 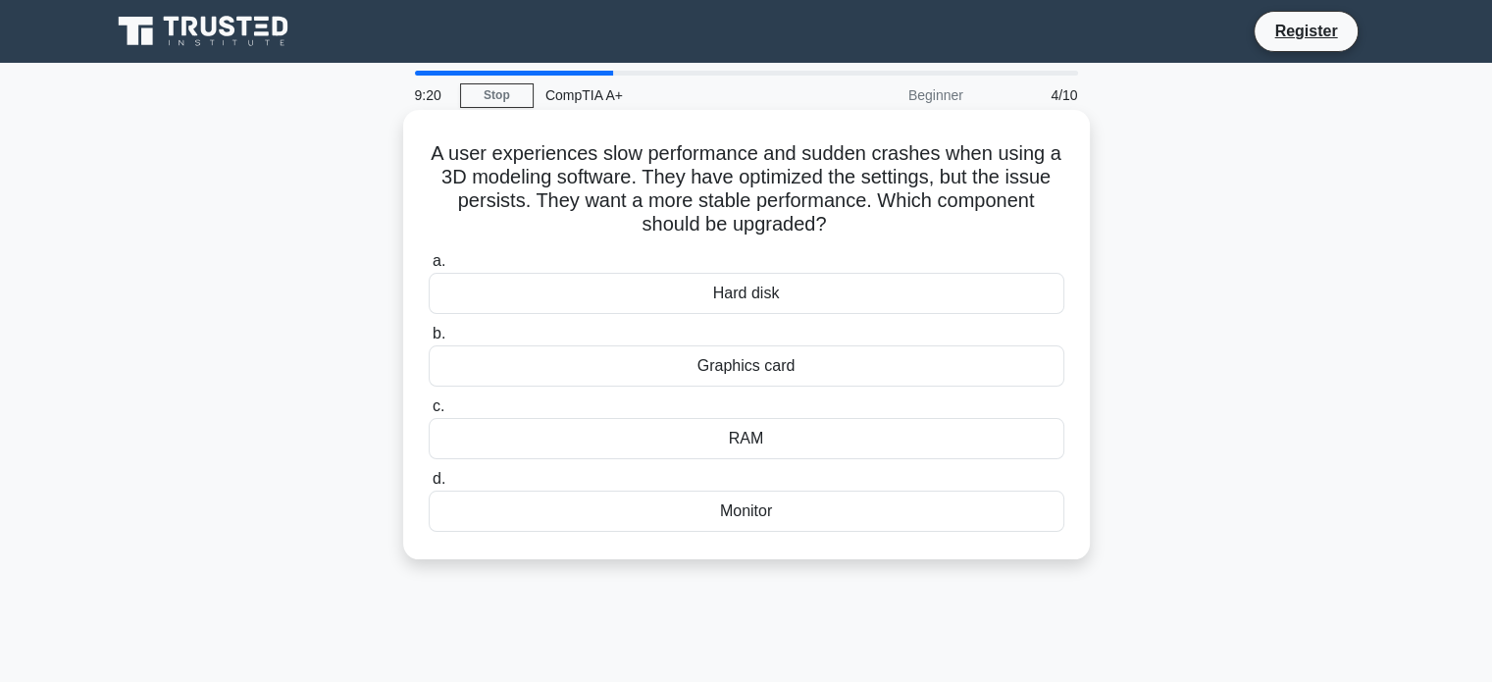 I want to click on div: 4/10, so click(x=1032, y=95).